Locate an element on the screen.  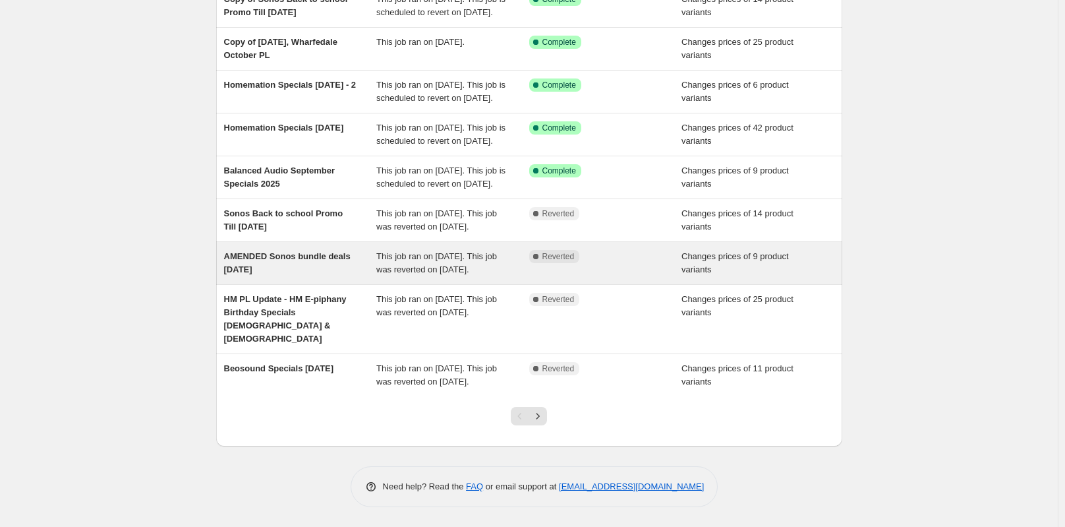
span: Changes prices of 6 product variants is located at coordinates (735, 91).